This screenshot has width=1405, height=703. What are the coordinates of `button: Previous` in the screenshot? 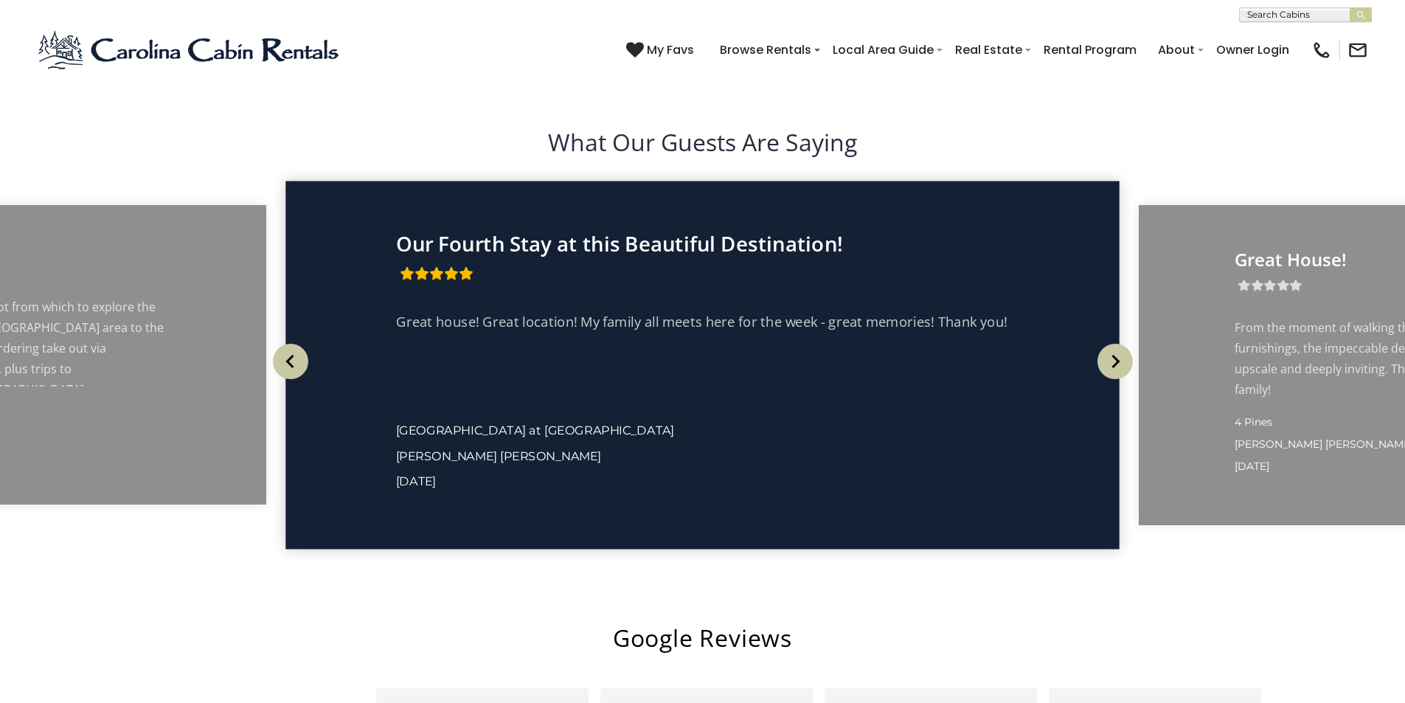 It's located at (290, 361).